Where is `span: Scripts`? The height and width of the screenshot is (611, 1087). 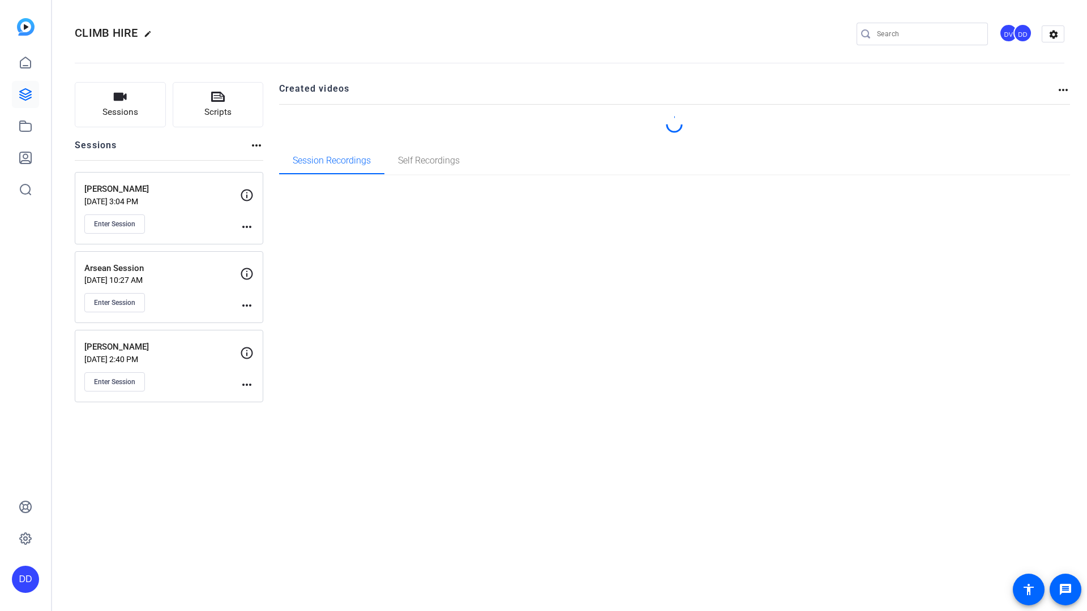
span: Scripts is located at coordinates (218, 112).